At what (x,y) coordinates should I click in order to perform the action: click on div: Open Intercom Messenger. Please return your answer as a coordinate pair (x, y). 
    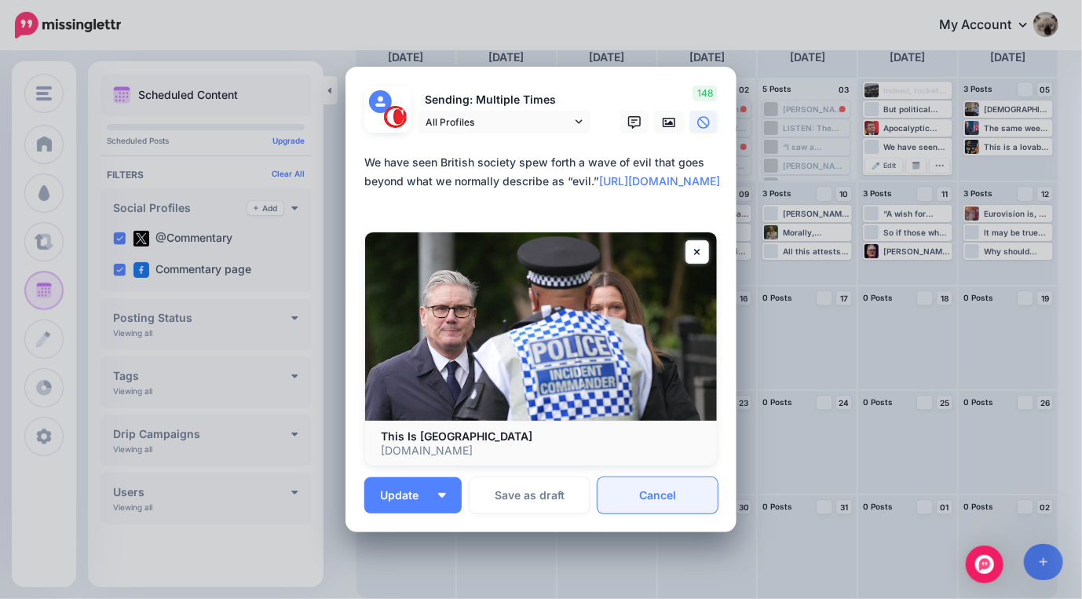
    Looking at the image, I should click on (984, 564).